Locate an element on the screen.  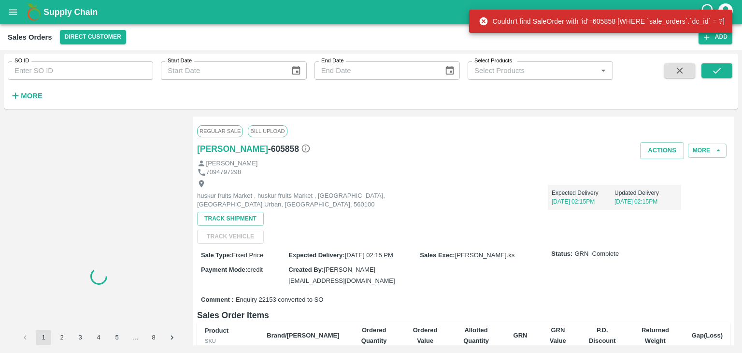
button: Go to next page is located at coordinates (172, 337).